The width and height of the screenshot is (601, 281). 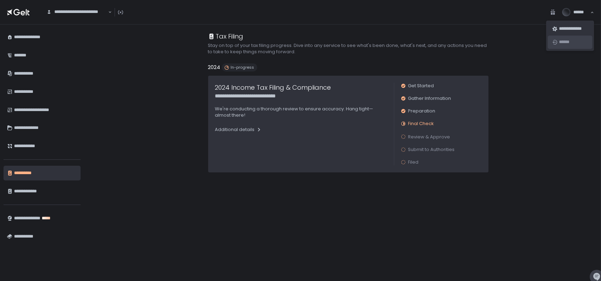 I want to click on span: Review & Approve, so click(x=430, y=137).